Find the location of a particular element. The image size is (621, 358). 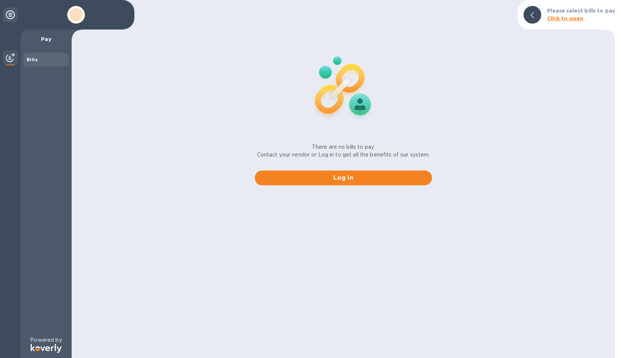

img: Logo is located at coordinates (46, 349).